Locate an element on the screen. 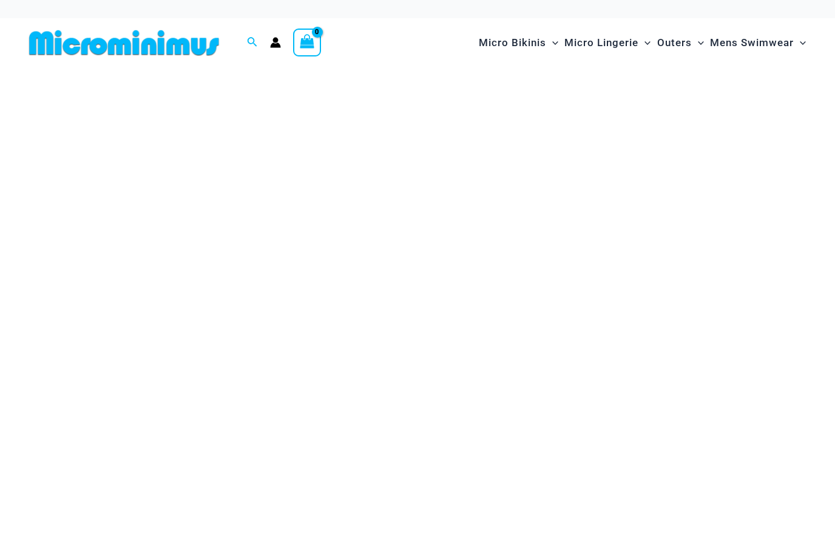 The width and height of the screenshot is (835, 550). a: Search icon link is located at coordinates (252, 42).